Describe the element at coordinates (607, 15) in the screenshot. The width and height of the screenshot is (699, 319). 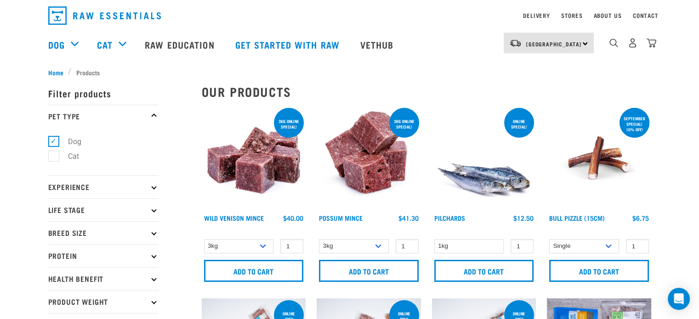
I see `a: About Us` at that location.